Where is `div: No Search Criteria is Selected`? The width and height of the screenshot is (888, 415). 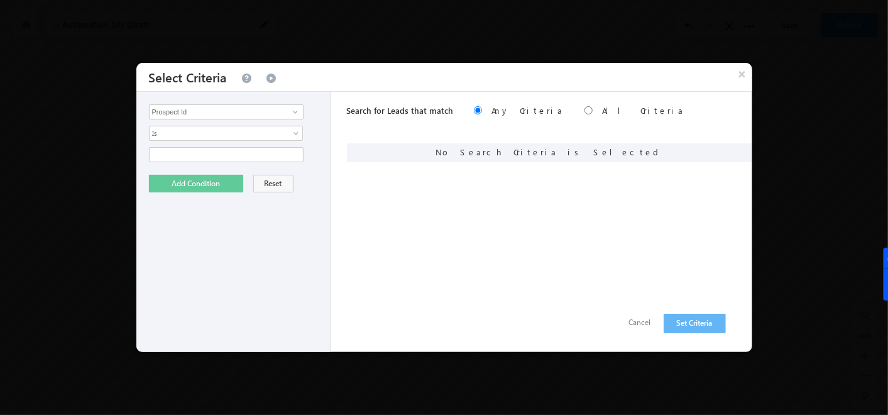 div: No Search Criteria is Selected is located at coordinates (549, 153).